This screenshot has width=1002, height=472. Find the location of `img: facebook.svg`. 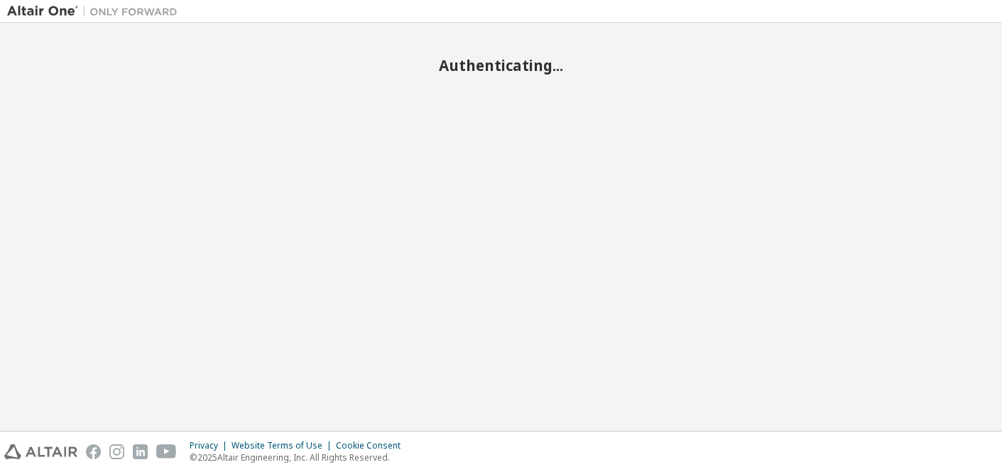

img: facebook.svg is located at coordinates (93, 452).